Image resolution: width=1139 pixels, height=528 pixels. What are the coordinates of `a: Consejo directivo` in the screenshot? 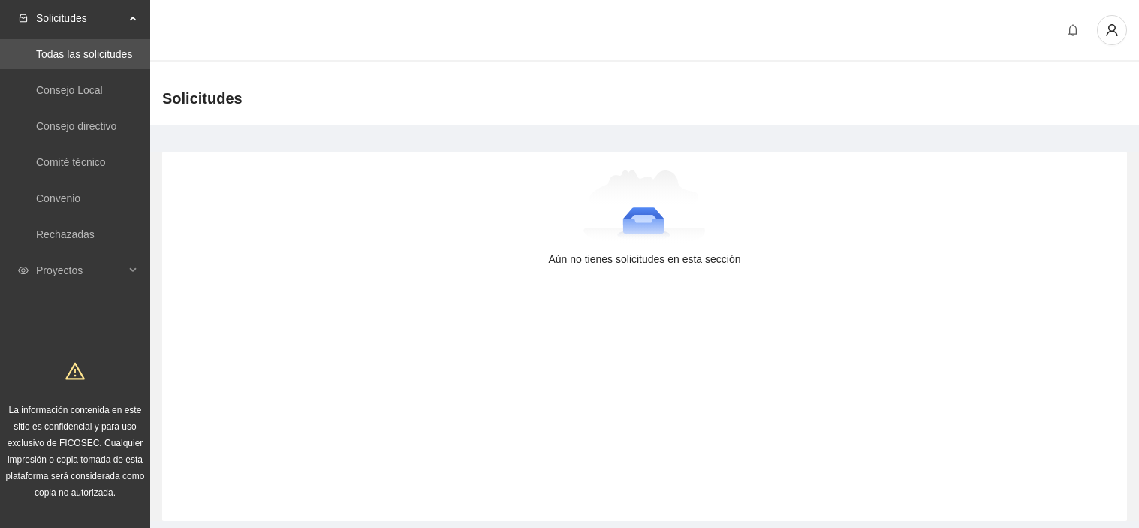 It's located at (76, 126).